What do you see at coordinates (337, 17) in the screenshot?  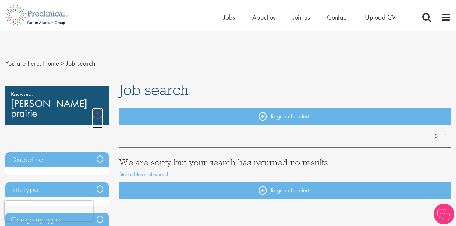 I see `span: Contact` at bounding box center [337, 17].